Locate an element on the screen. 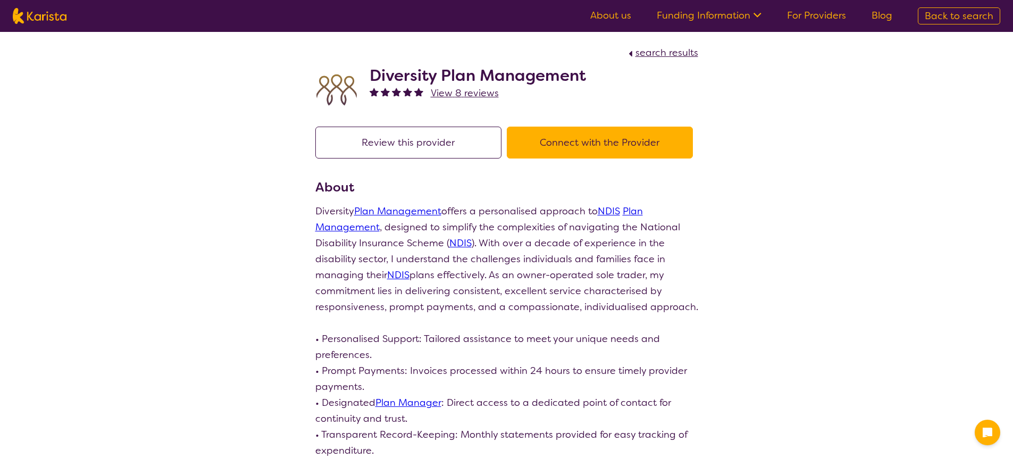 The image size is (1013, 458). a: search results is located at coordinates (662, 53).